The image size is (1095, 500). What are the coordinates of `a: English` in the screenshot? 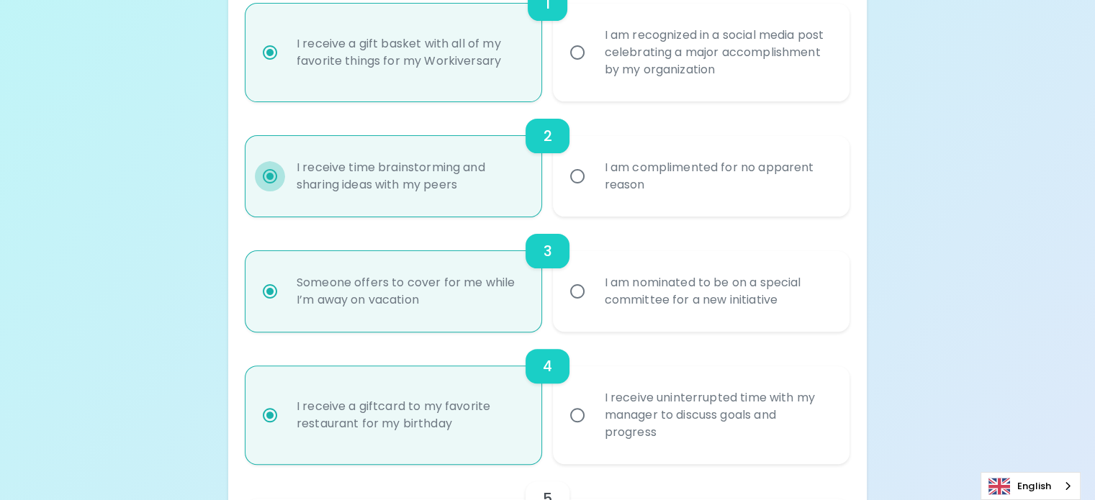 It's located at (1030, 486).